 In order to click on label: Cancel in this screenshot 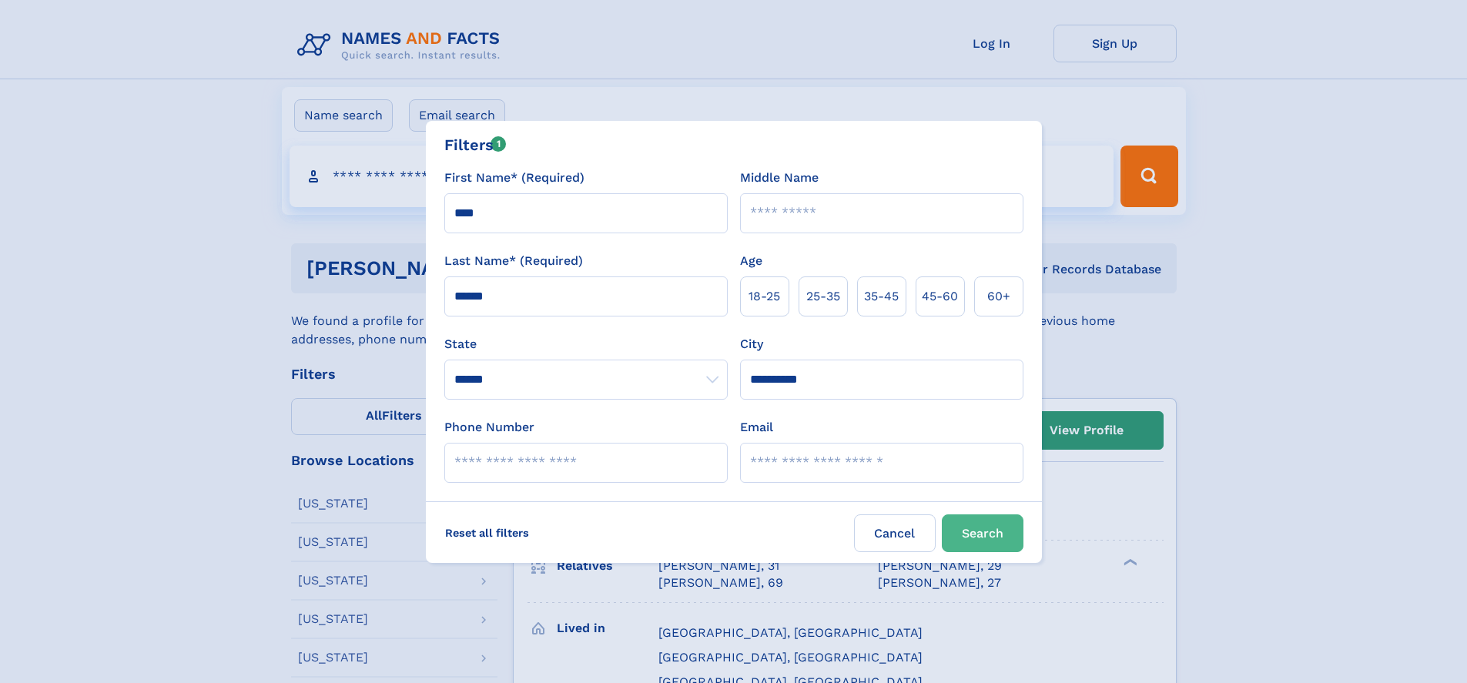, I will do `click(895, 533)`.